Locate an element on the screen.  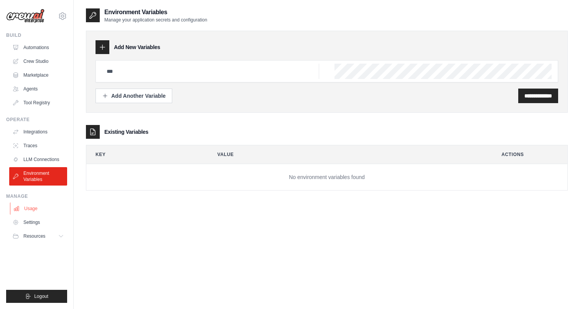
h3: Add New Variables is located at coordinates (137, 47).